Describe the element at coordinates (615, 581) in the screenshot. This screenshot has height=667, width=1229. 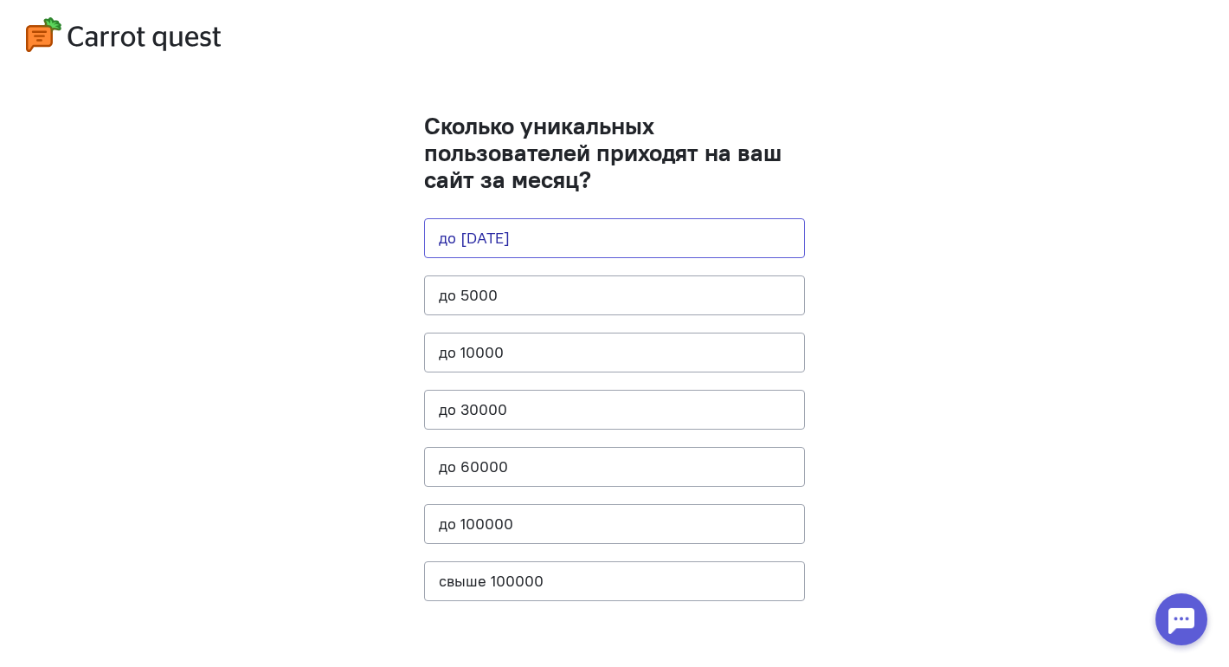
I see `button: свыше 100000` at that location.